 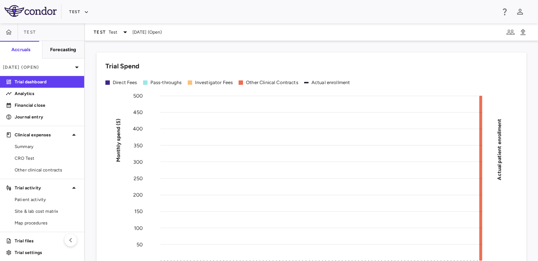 What do you see at coordinates (42, 135) in the screenshot?
I see `p: Clinical expenses` at bounding box center [42, 135].